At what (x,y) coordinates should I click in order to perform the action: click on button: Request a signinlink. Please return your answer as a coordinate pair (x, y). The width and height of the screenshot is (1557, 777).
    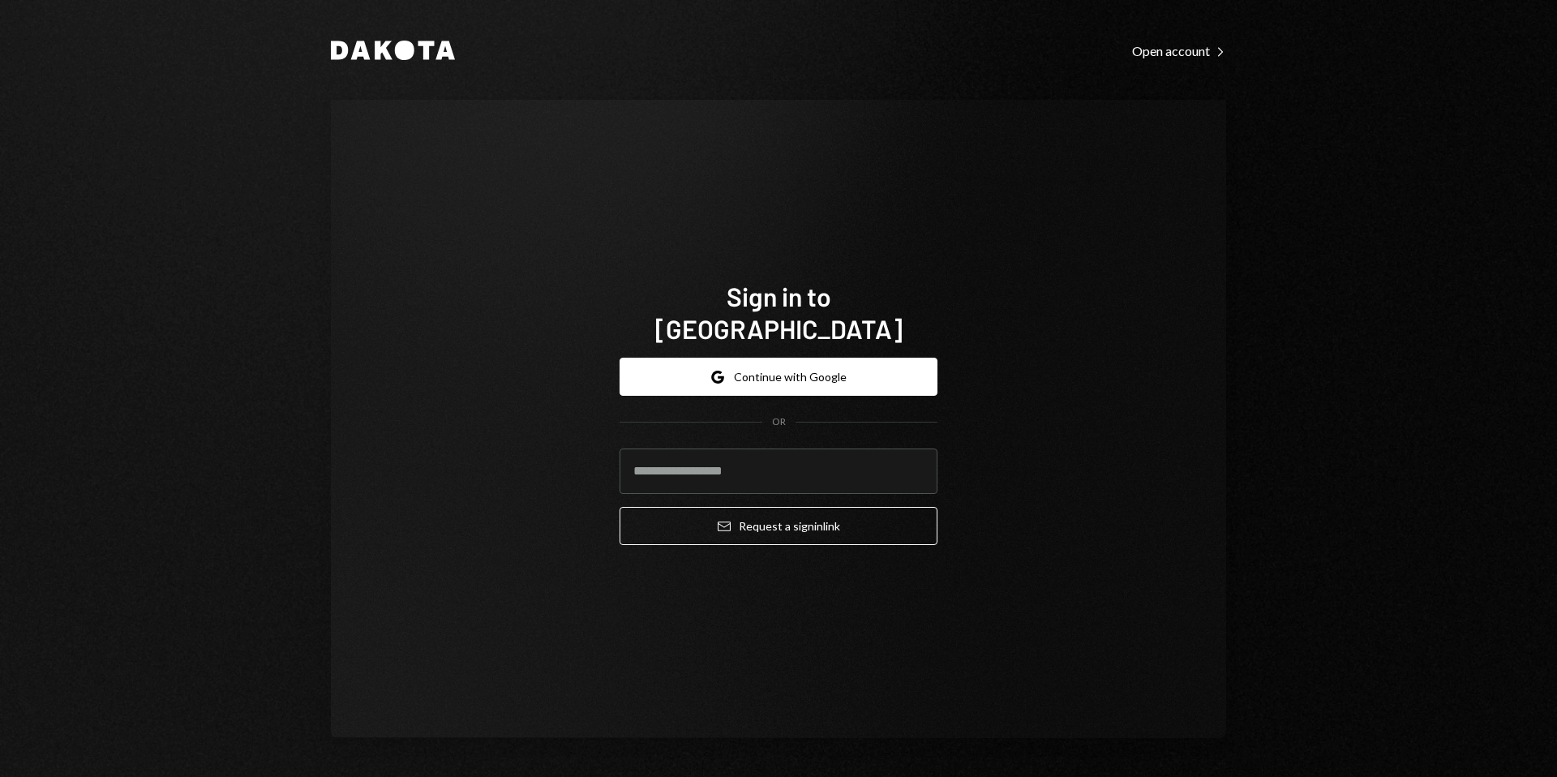
    Looking at the image, I should click on (778, 525).